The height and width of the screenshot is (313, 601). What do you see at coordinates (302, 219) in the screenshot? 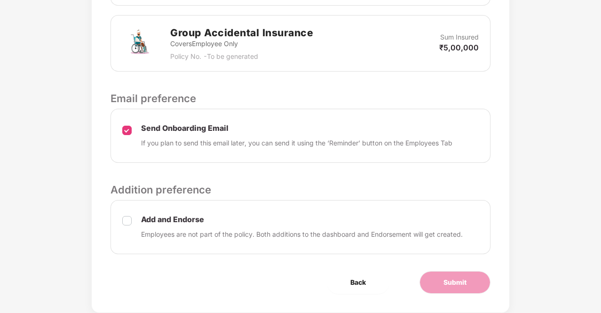
I see `p: Add and Endorse` at bounding box center [302, 219].